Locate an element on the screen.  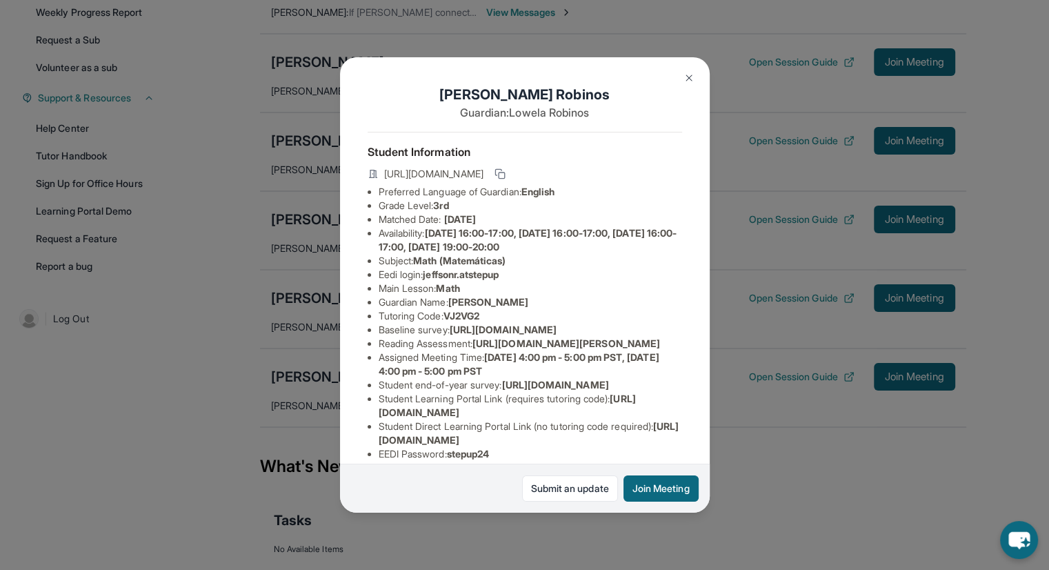
p: Guardian: Lowela Robinos is located at coordinates (525, 112).